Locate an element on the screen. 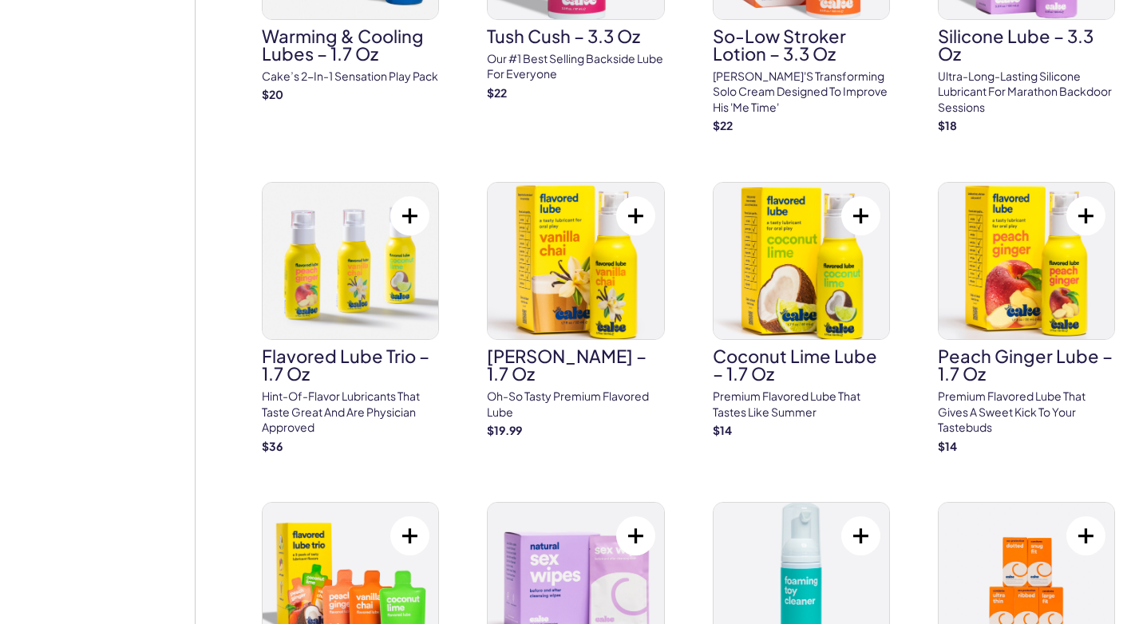 This screenshot has width=1131, height=624. p: Oh-so tasty Premium Flavored Lube is located at coordinates (576, 404).